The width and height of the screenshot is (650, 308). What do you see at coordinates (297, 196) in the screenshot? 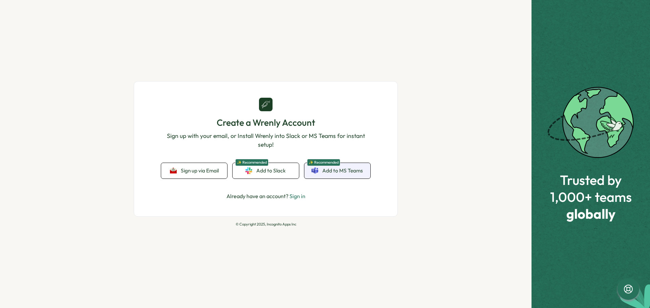
I see `a: Sign in` at bounding box center [297, 196].